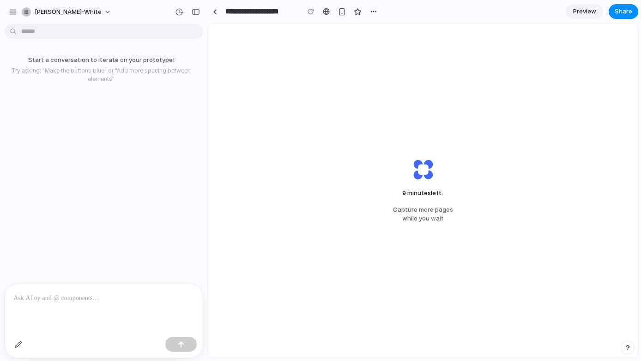  I want to click on span: 9, so click(404, 193).